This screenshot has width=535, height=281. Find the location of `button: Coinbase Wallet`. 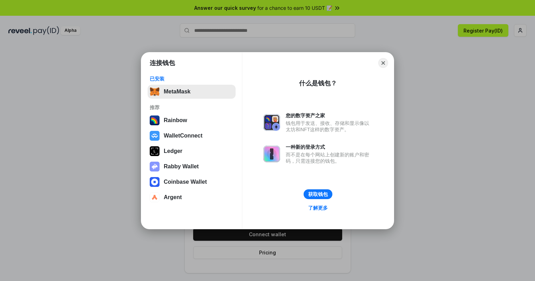

button: Coinbase Wallet is located at coordinates (191, 182).